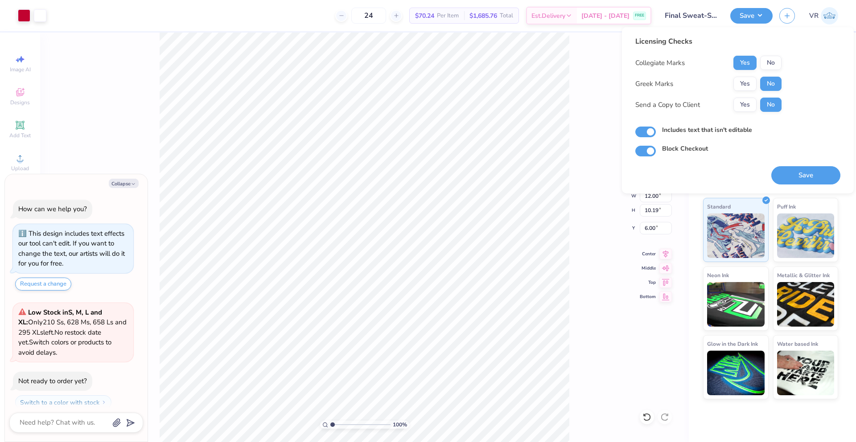 The width and height of the screenshot is (856, 442). I want to click on img: Neon Ink, so click(735, 304).